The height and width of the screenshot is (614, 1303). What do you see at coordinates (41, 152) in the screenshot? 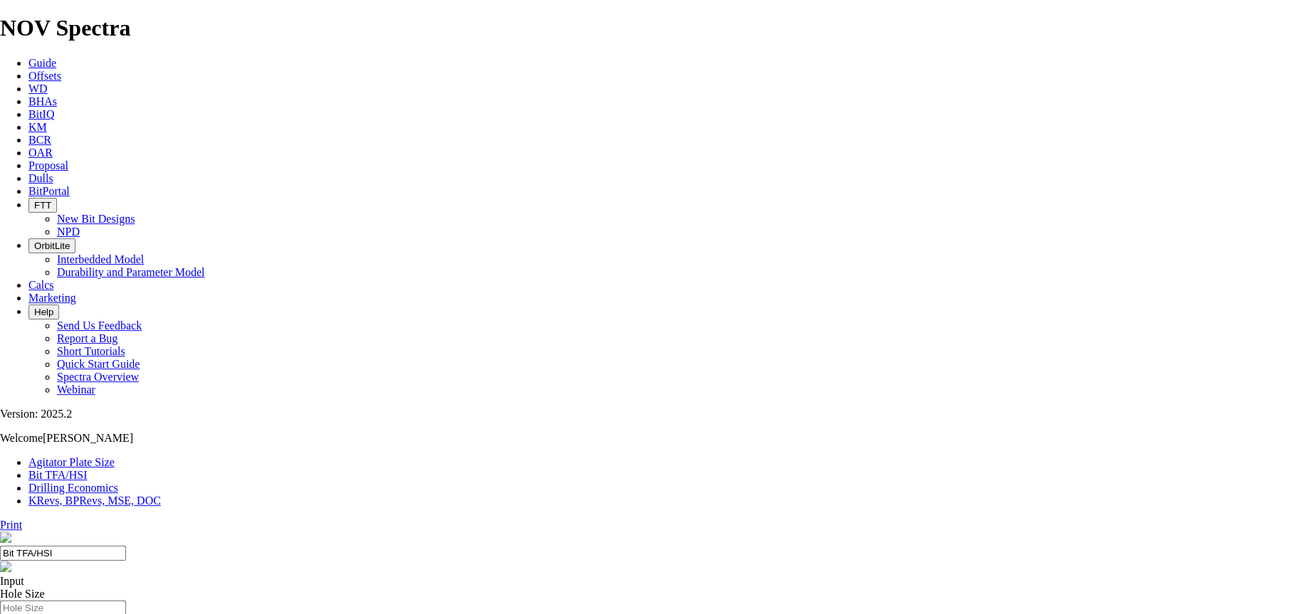
I see `a: OAR` at bounding box center [41, 152].